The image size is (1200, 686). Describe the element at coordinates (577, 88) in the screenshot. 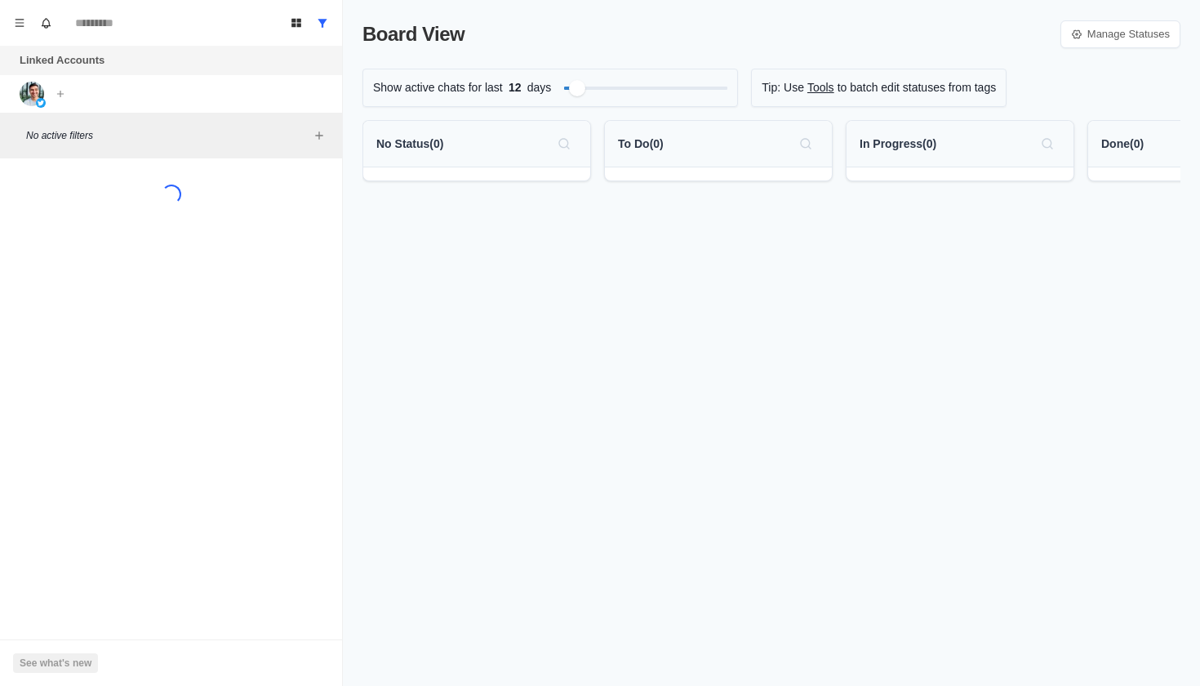

I see `div: Filter by activity days` at that location.